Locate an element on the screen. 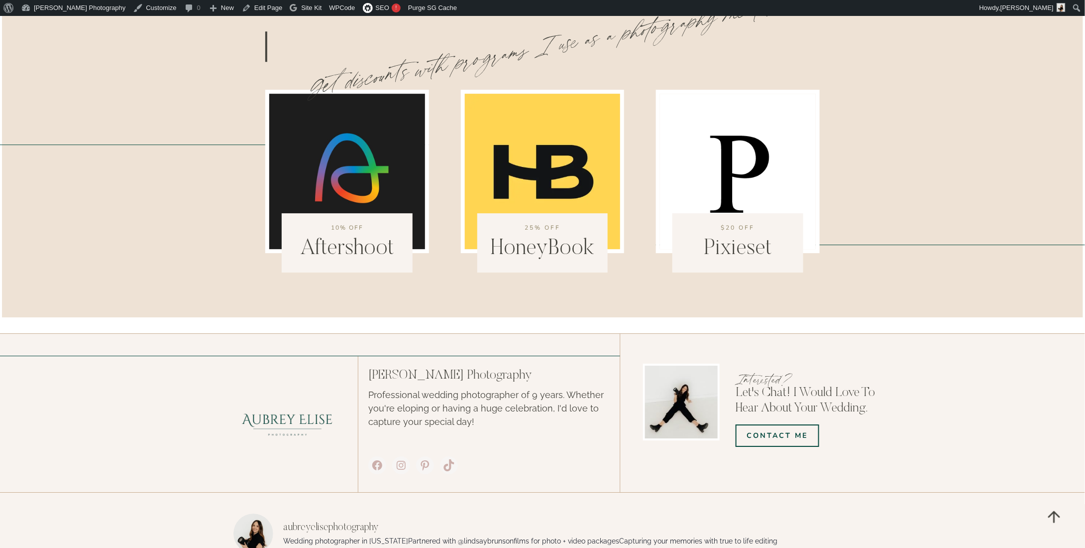 This screenshot has height=548, width=1085. p: Let's Chat! I would love to hear about your wedding. is located at coordinates (812, 401).